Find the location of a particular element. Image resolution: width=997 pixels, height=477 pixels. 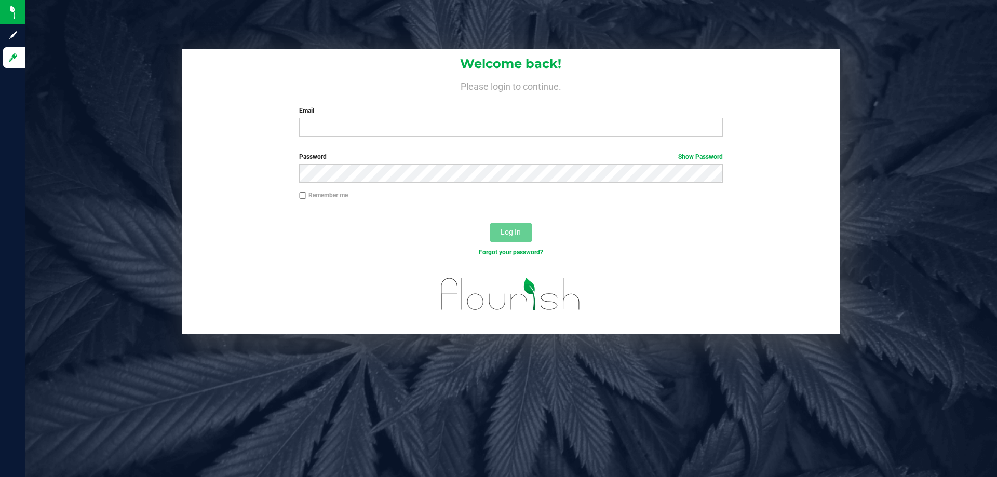

a: Show Password is located at coordinates (701, 157).